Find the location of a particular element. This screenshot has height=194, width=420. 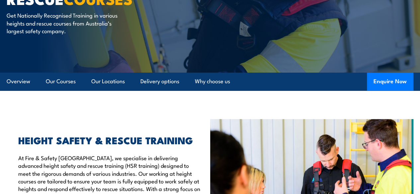

p: Get Nationally Recognised Training in various heights and rescue courses from Australia’s largest... is located at coordinates (67, 23).